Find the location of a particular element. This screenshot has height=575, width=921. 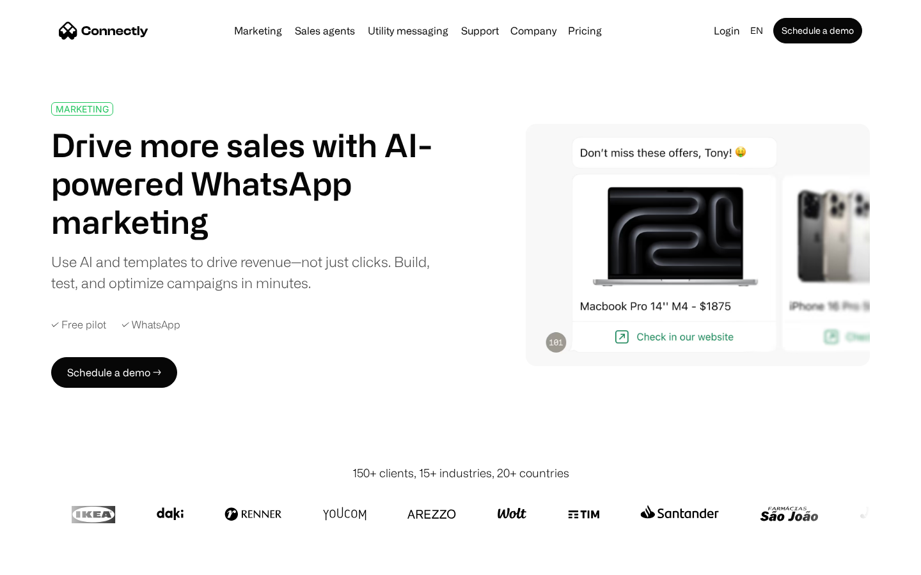

a: Support is located at coordinates (479, 31).